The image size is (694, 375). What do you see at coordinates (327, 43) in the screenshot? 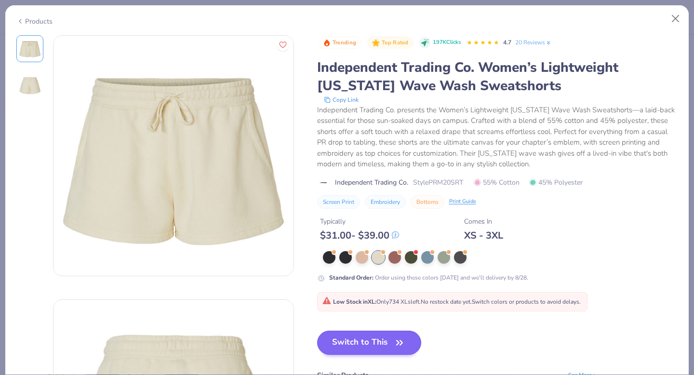
I see `img: Trending sort` at bounding box center [327, 43].